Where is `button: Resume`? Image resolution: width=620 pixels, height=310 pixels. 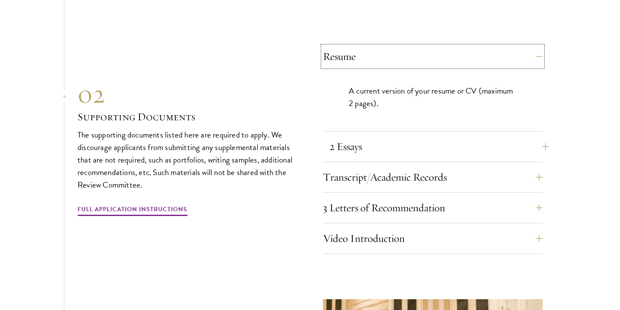
button: Resume is located at coordinates (433, 56).